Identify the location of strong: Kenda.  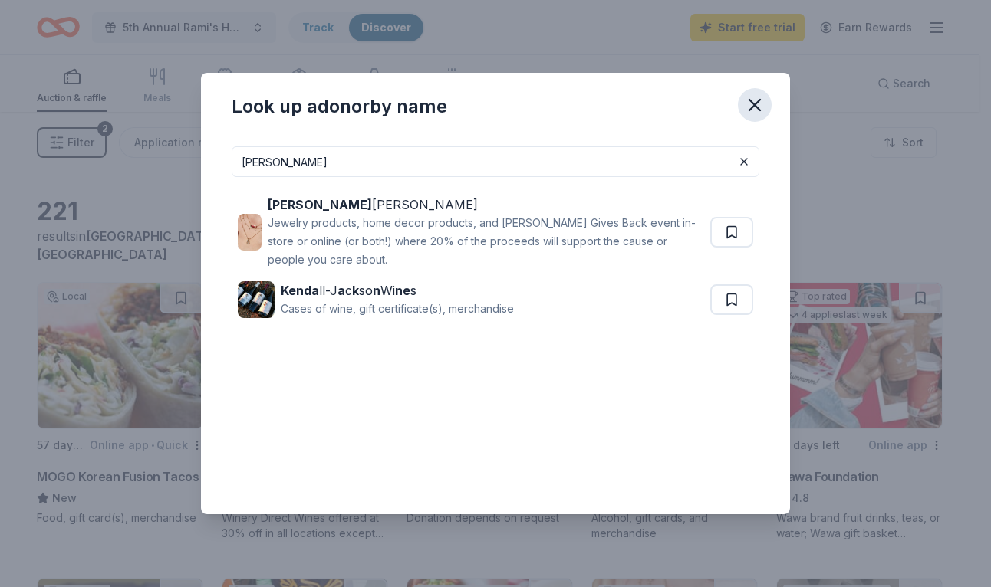
(300, 291).